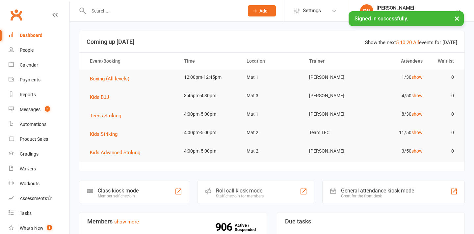 Image resolution: width=474 pixels, height=234 pixels. Describe the element at coordinates (39, 94) in the screenshot. I see `a: Reports` at that location.